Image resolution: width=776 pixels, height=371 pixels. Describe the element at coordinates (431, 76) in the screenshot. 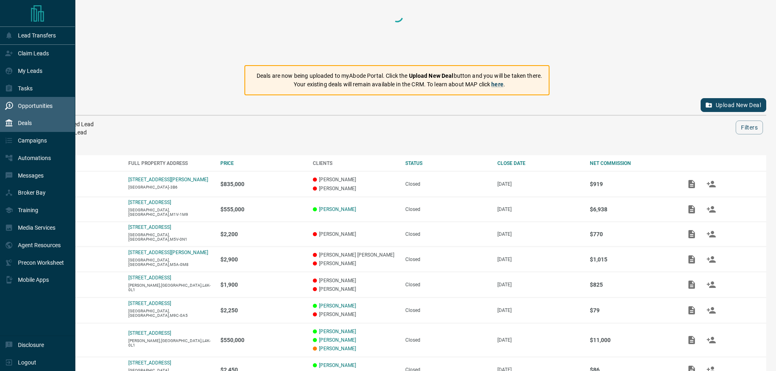

I see `strong: Upload New Deal` at that location.